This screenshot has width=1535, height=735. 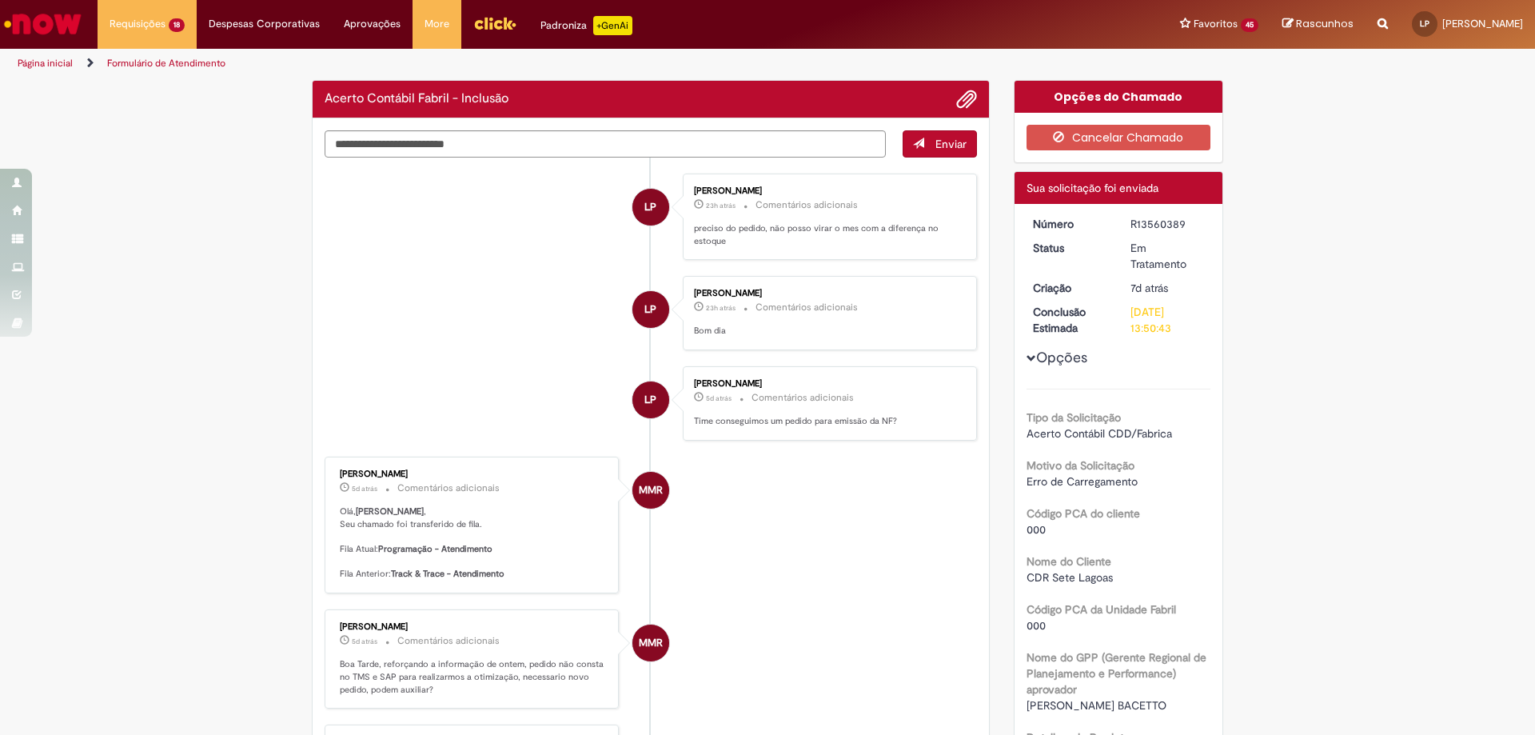 I want to click on b: Tipo da Solicitação, so click(x=1073, y=417).